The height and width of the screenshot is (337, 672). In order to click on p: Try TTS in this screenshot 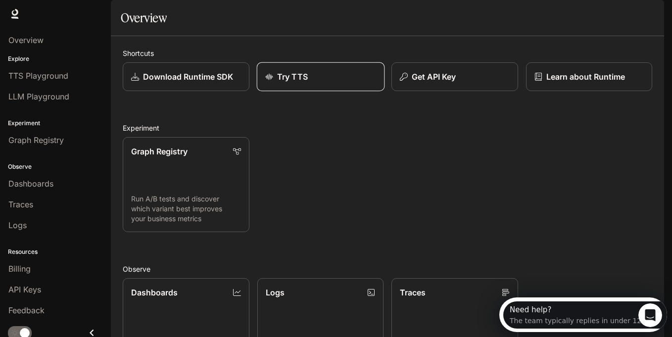, I will do `click(293, 77)`.